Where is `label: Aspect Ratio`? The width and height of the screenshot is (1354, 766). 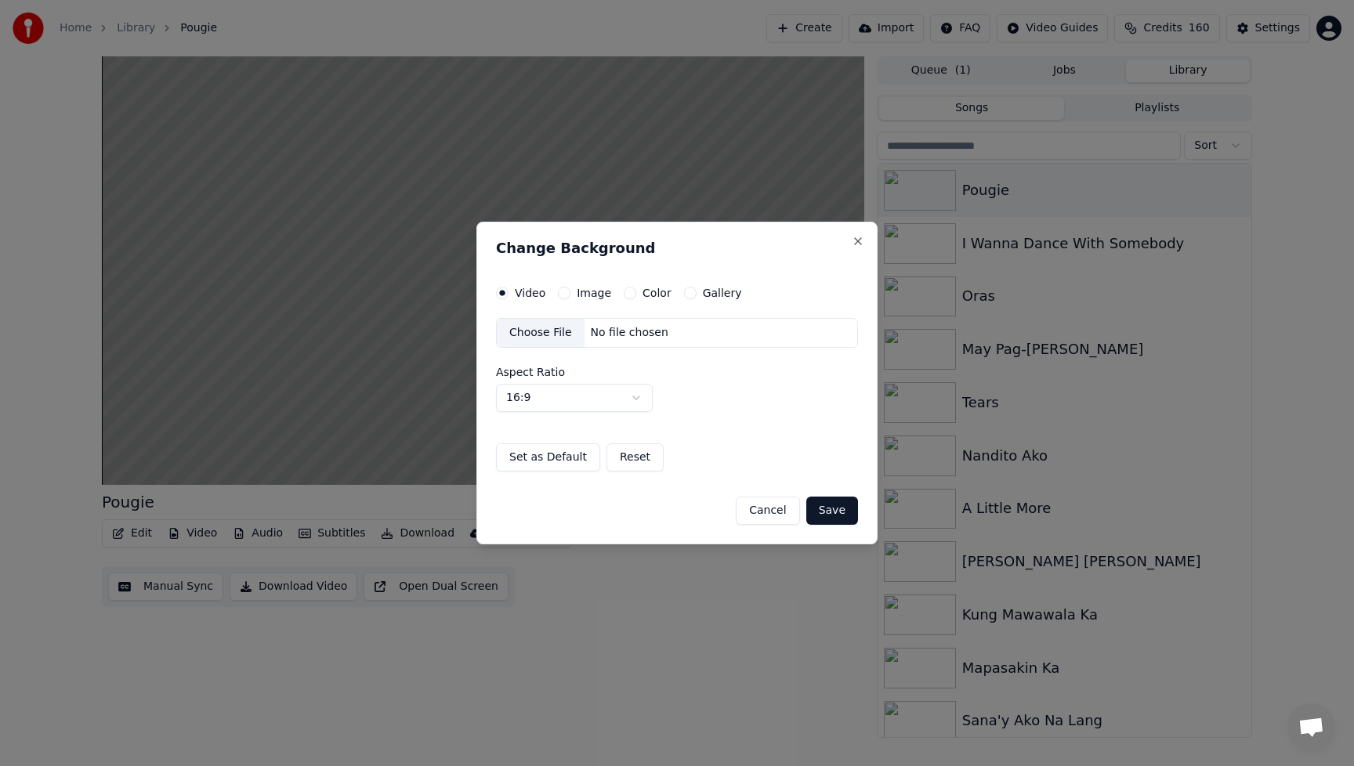 label: Aspect Ratio is located at coordinates (677, 372).